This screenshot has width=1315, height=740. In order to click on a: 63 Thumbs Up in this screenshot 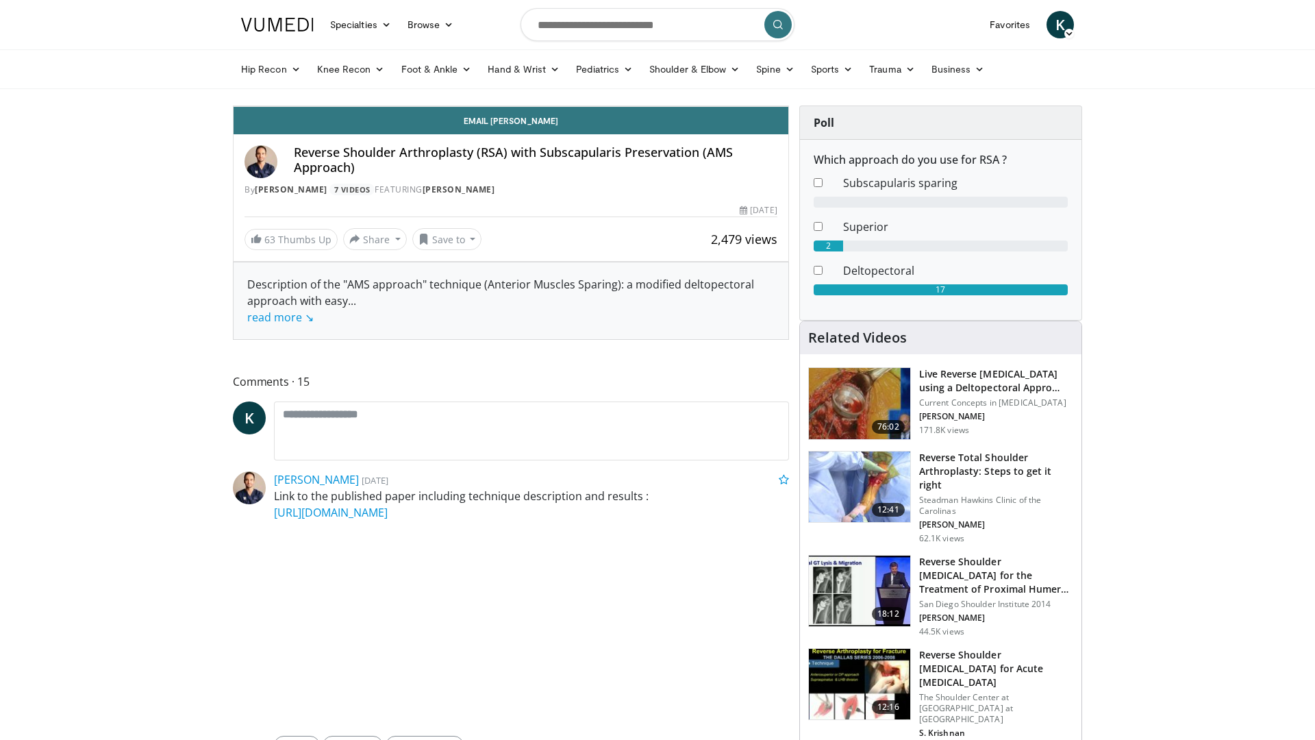, I will do `click(291, 239)`.